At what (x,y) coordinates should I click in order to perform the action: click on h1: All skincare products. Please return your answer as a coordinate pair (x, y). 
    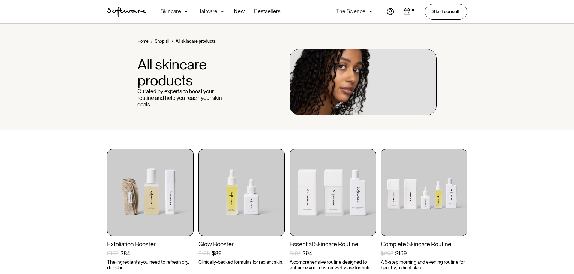
    Looking at the image, I should click on (181, 72).